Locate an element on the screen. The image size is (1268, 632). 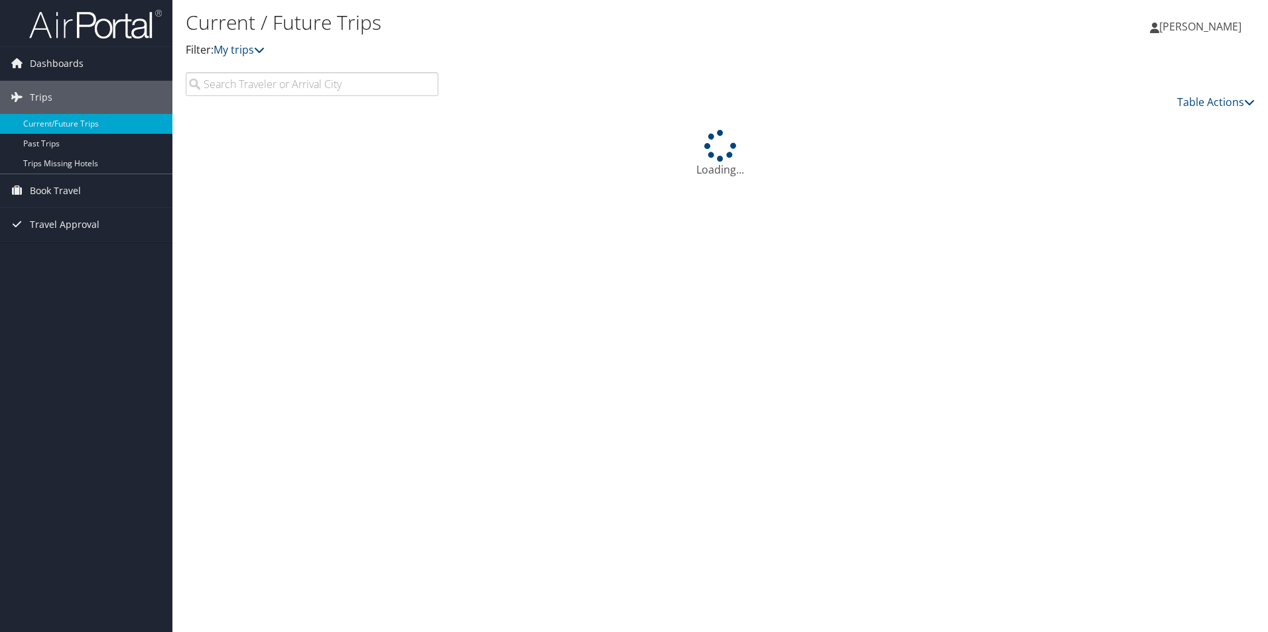
span: Trips is located at coordinates (41, 97).